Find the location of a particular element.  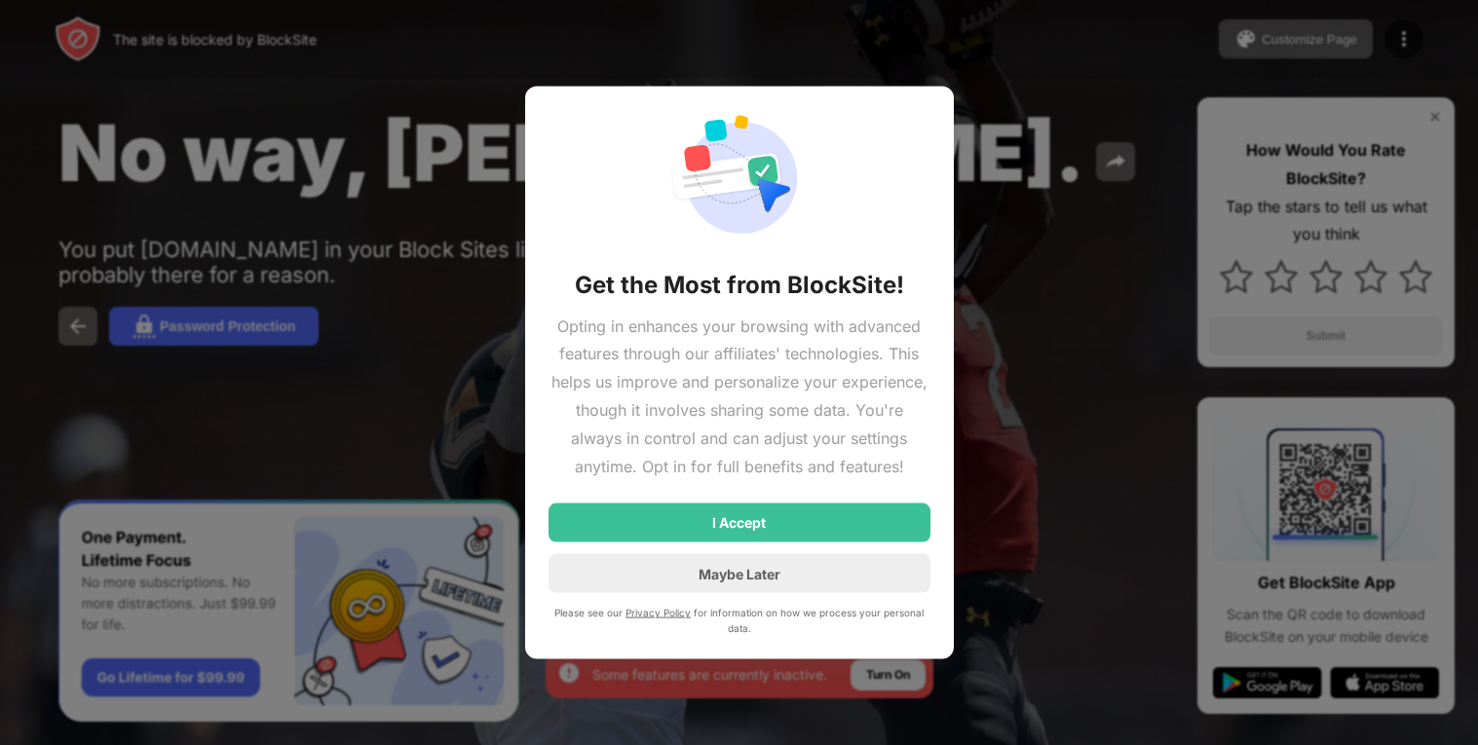

div: Opting in enhances your browsing with advanced features through our affiliates' technologies. Thi... is located at coordinates (739, 395).